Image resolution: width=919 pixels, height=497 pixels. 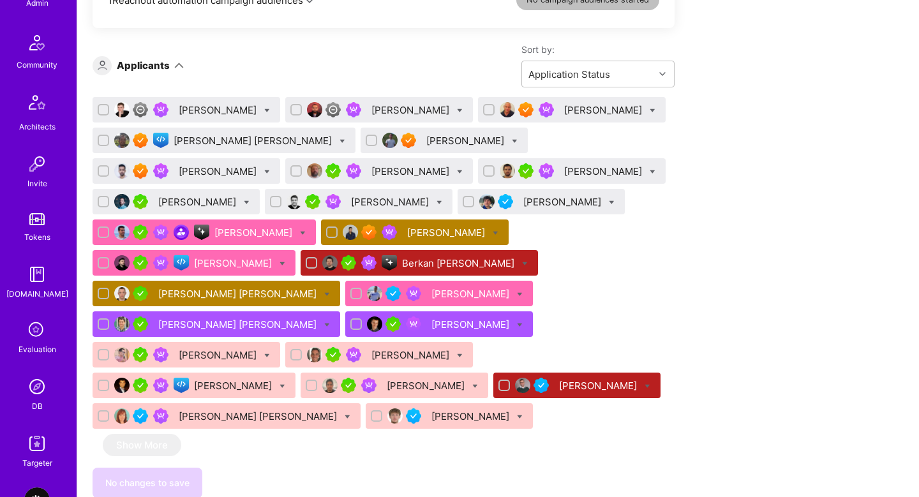 What do you see at coordinates (37, 183) in the screenshot?
I see `div: Invite` at bounding box center [37, 183].